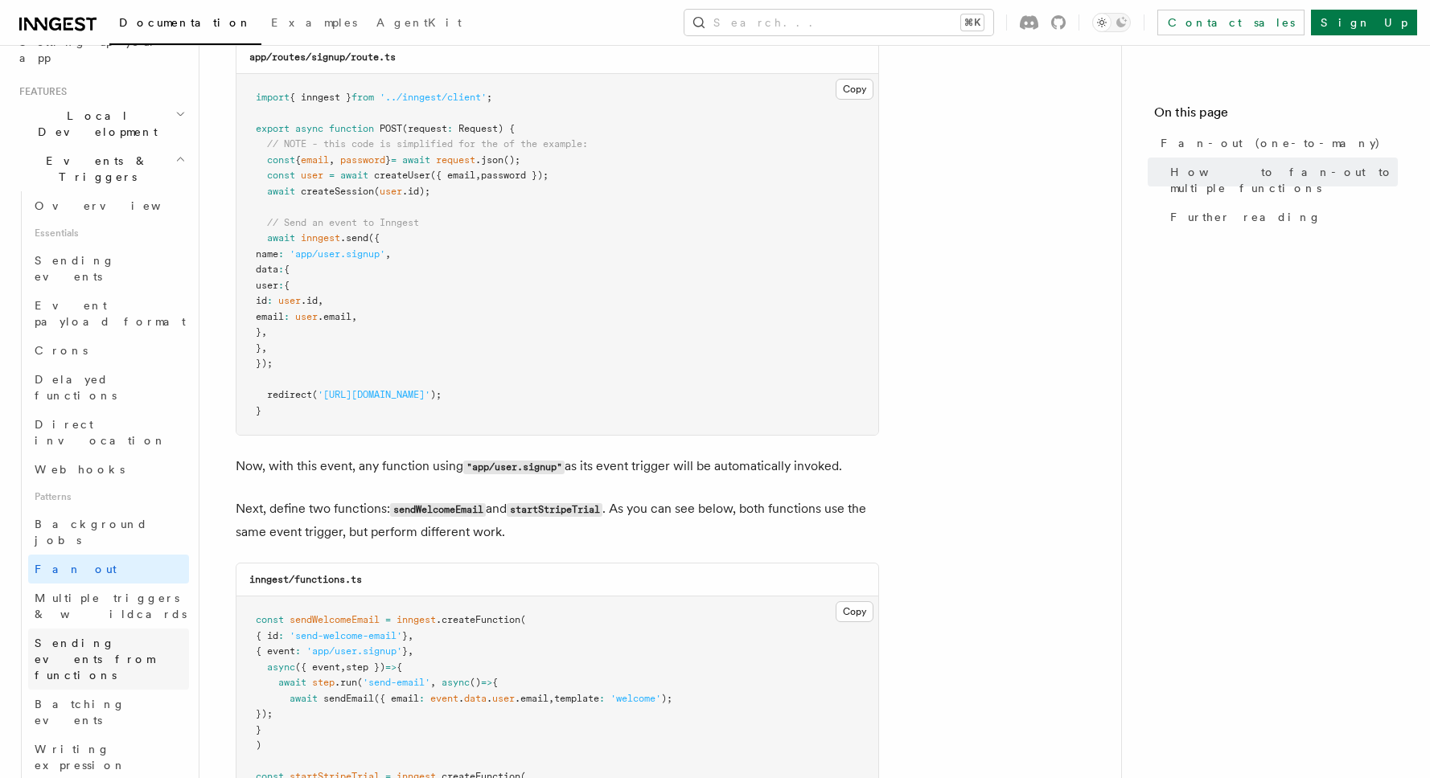 This screenshot has width=1430, height=778. What do you see at coordinates (109, 470) in the screenshot?
I see `a: Webhooks` at bounding box center [109, 470].